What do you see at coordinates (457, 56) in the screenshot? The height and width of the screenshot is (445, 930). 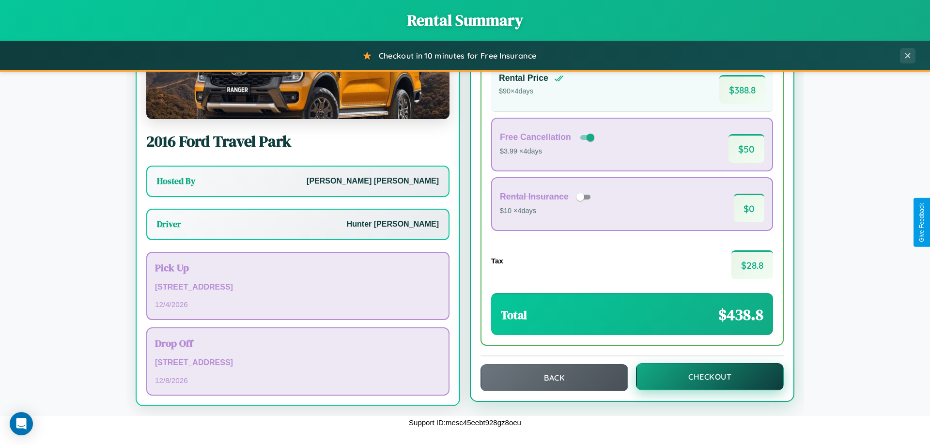 I see `span: Checkout in 10 minutes for Free Insurance` at bounding box center [457, 56].